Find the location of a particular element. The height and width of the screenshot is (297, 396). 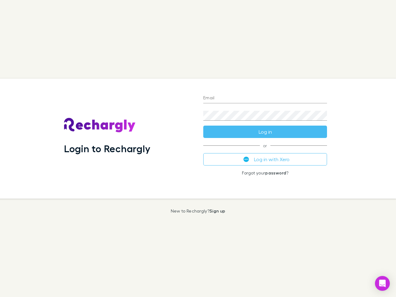

button: Log in is located at coordinates (265, 132).